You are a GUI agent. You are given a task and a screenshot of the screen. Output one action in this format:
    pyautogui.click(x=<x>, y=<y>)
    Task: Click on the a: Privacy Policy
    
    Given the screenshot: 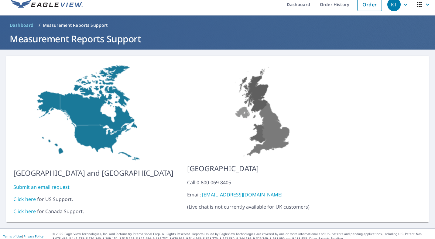 What is the action you would take?
    pyautogui.click(x=33, y=236)
    